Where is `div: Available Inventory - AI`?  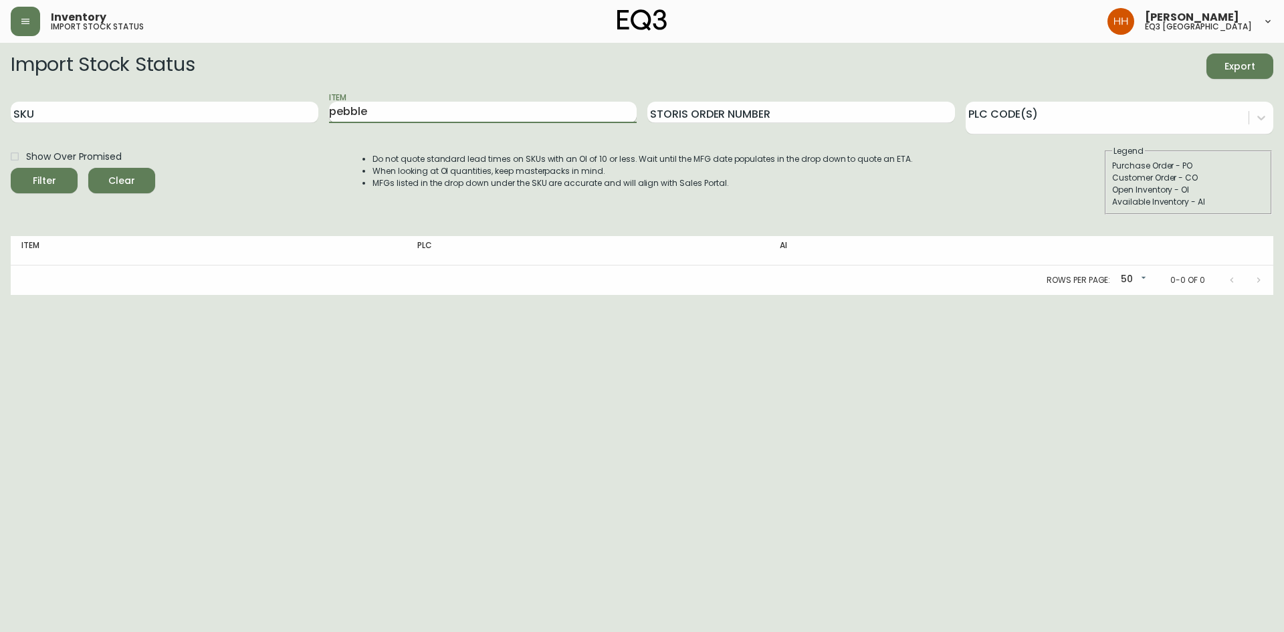
div: Available Inventory - AI is located at coordinates (1188, 202).